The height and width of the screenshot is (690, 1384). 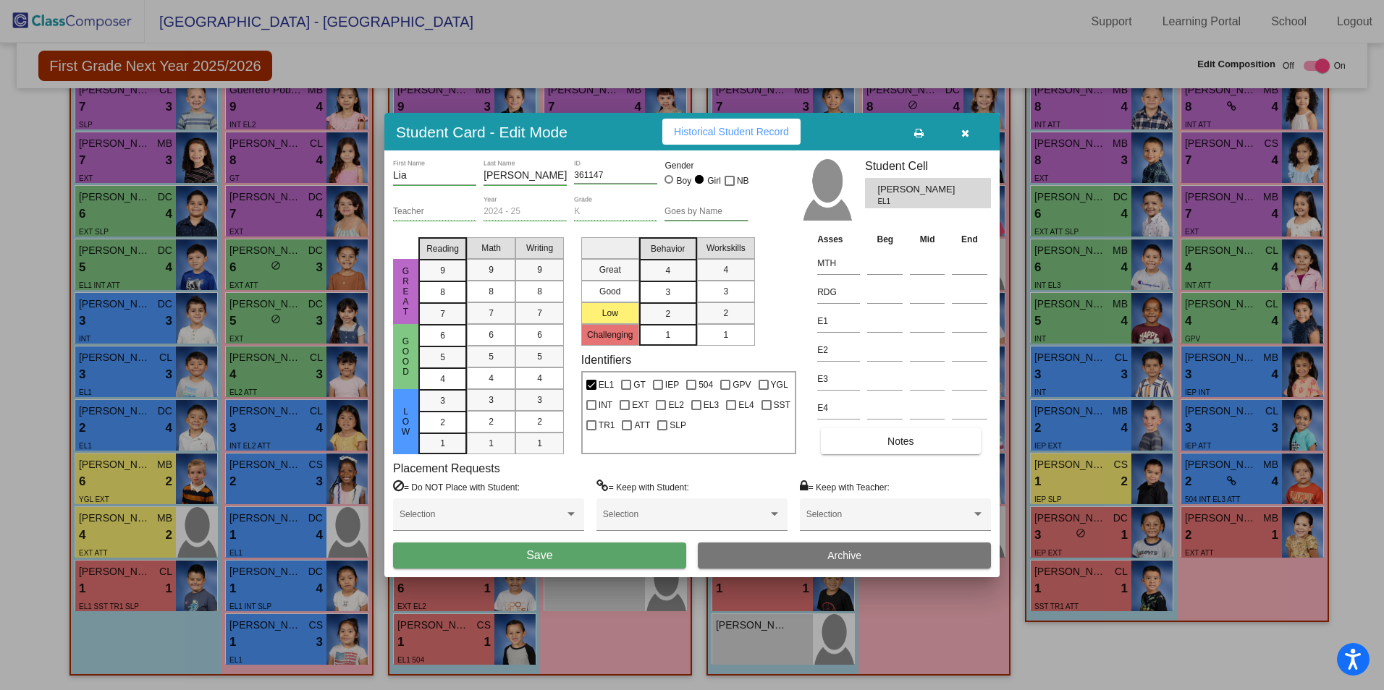 I want to click on span: GT, so click(x=639, y=385).